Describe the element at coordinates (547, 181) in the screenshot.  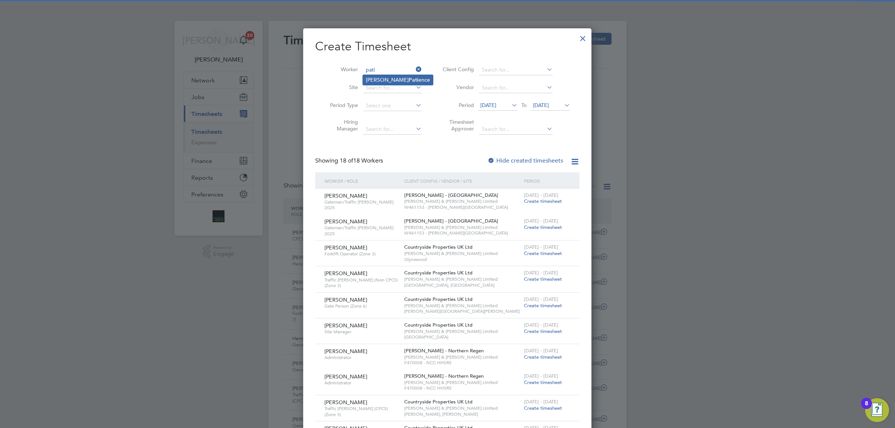
I see `div: Period` at that location.